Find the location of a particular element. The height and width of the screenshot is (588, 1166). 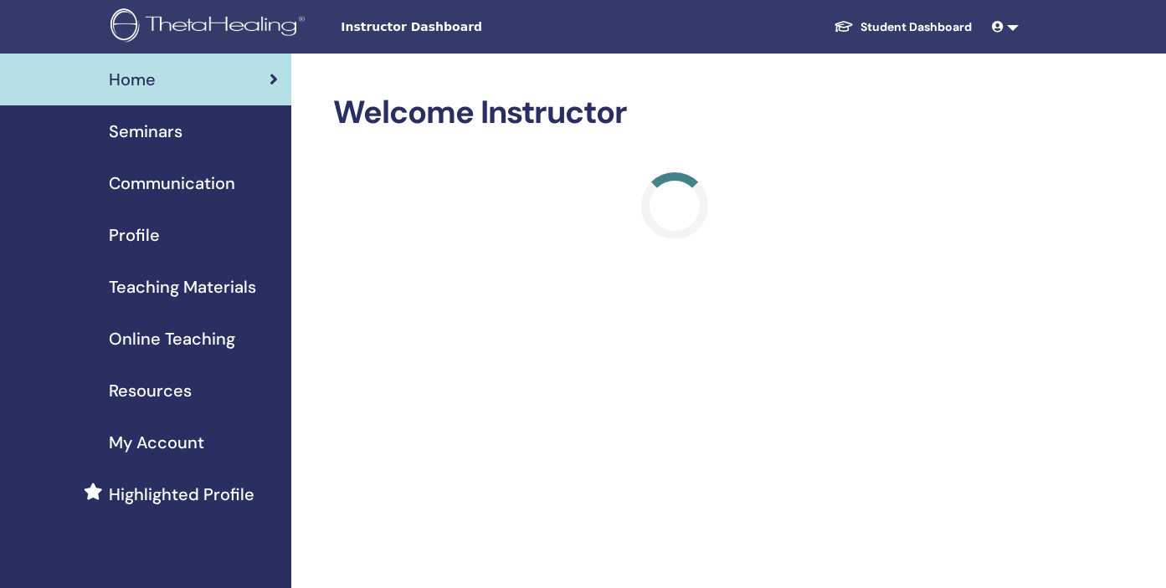

h2: Welcome Instructor is located at coordinates (674, 113).